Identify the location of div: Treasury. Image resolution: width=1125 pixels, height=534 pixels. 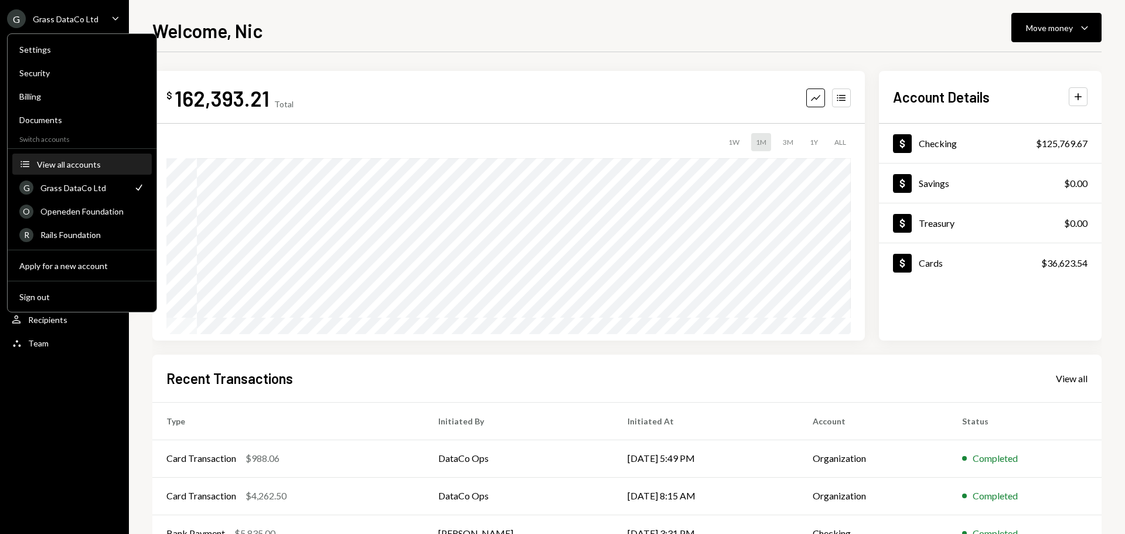
(937, 223).